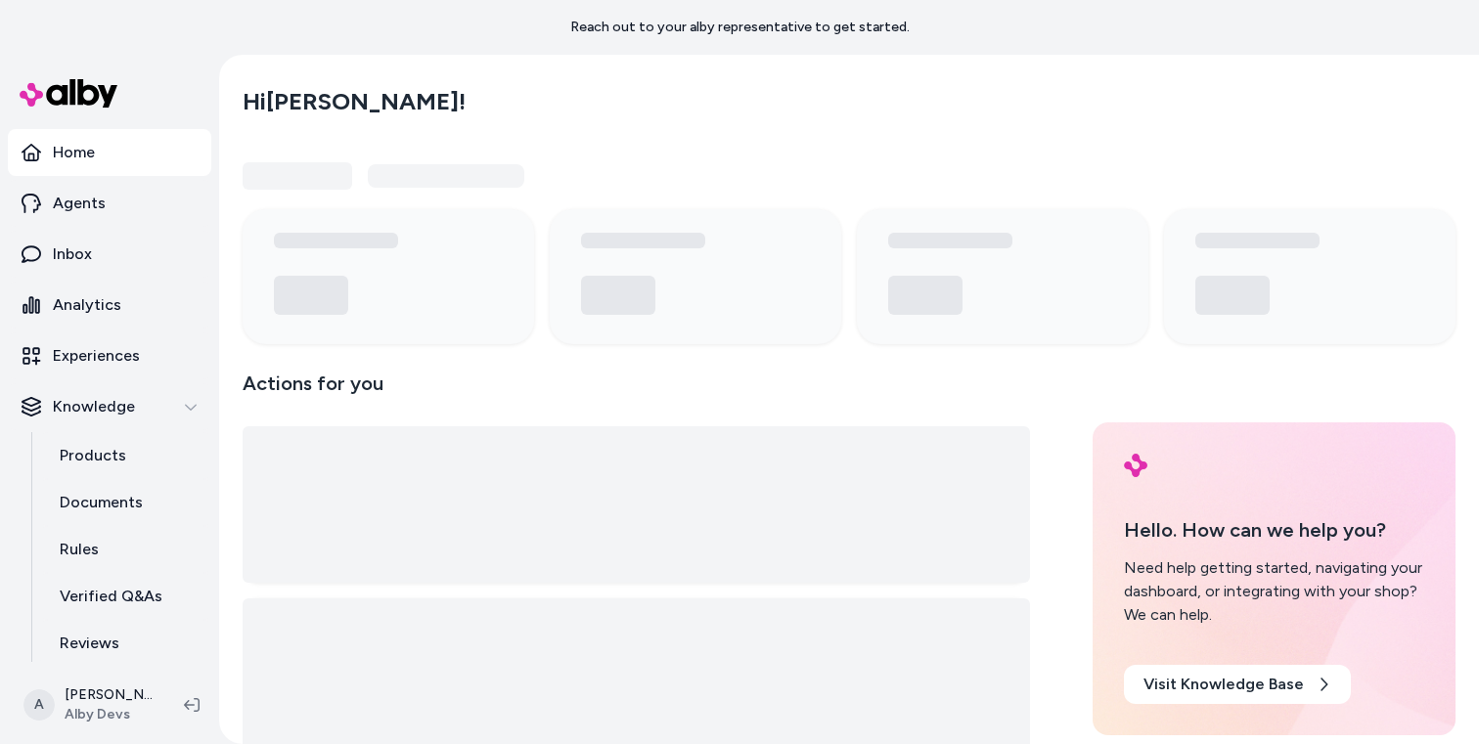  Describe the element at coordinates (39, 705) in the screenshot. I see `span: A` at that location.